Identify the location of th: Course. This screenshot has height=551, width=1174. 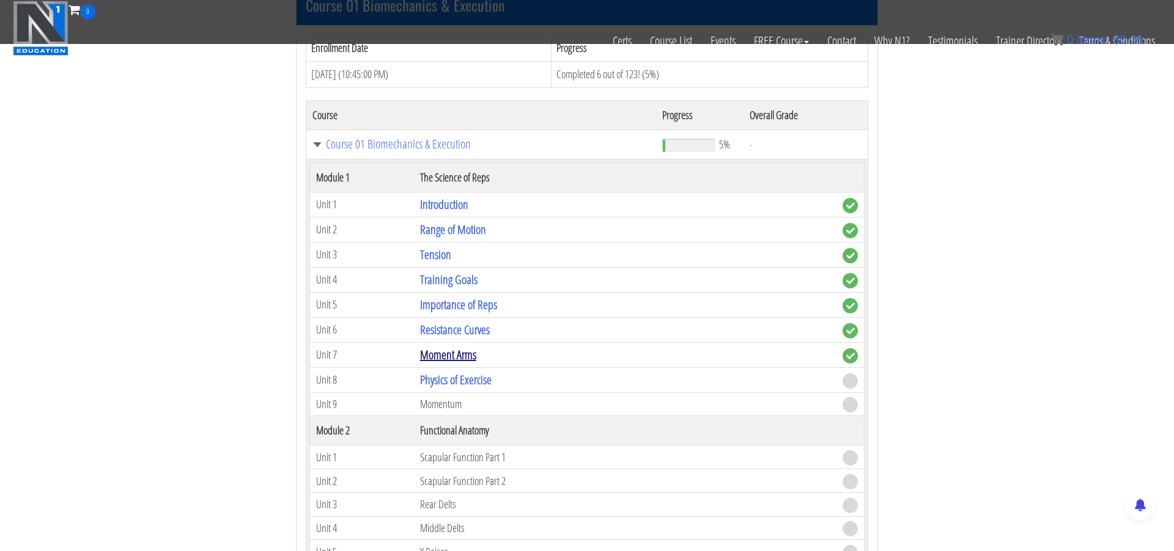
(481, 115).